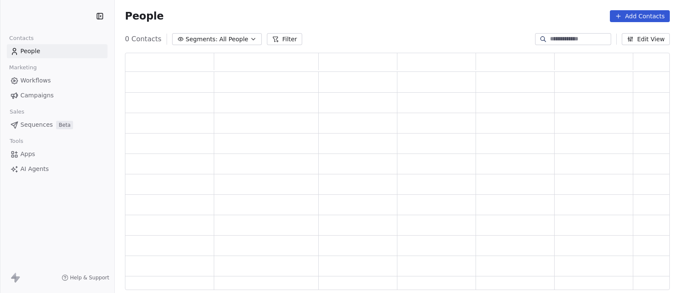 The image size is (680, 293). I want to click on span: Help & Support, so click(90, 278).